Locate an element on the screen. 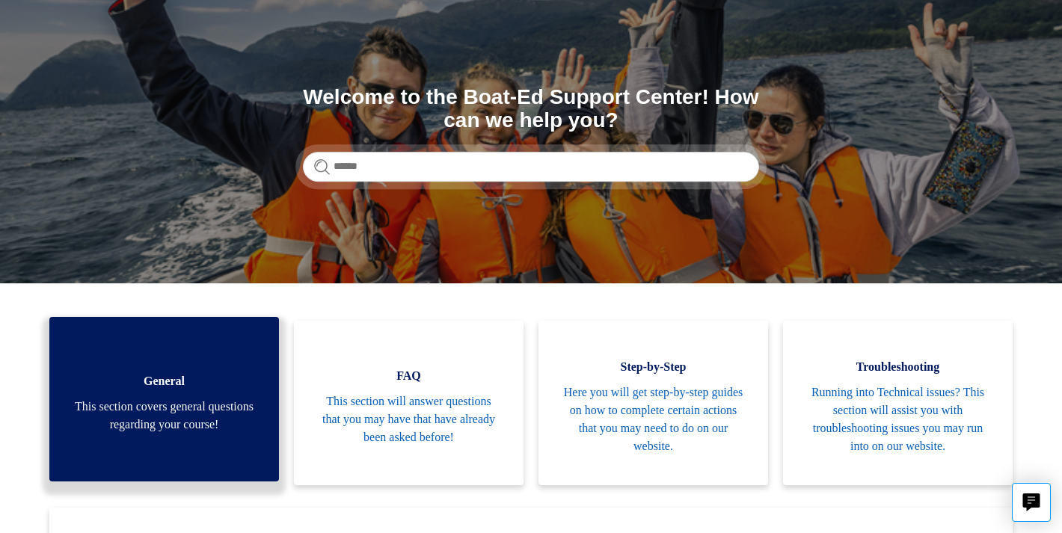 This screenshot has height=533, width=1062. button: Live chat is located at coordinates (1031, 502).